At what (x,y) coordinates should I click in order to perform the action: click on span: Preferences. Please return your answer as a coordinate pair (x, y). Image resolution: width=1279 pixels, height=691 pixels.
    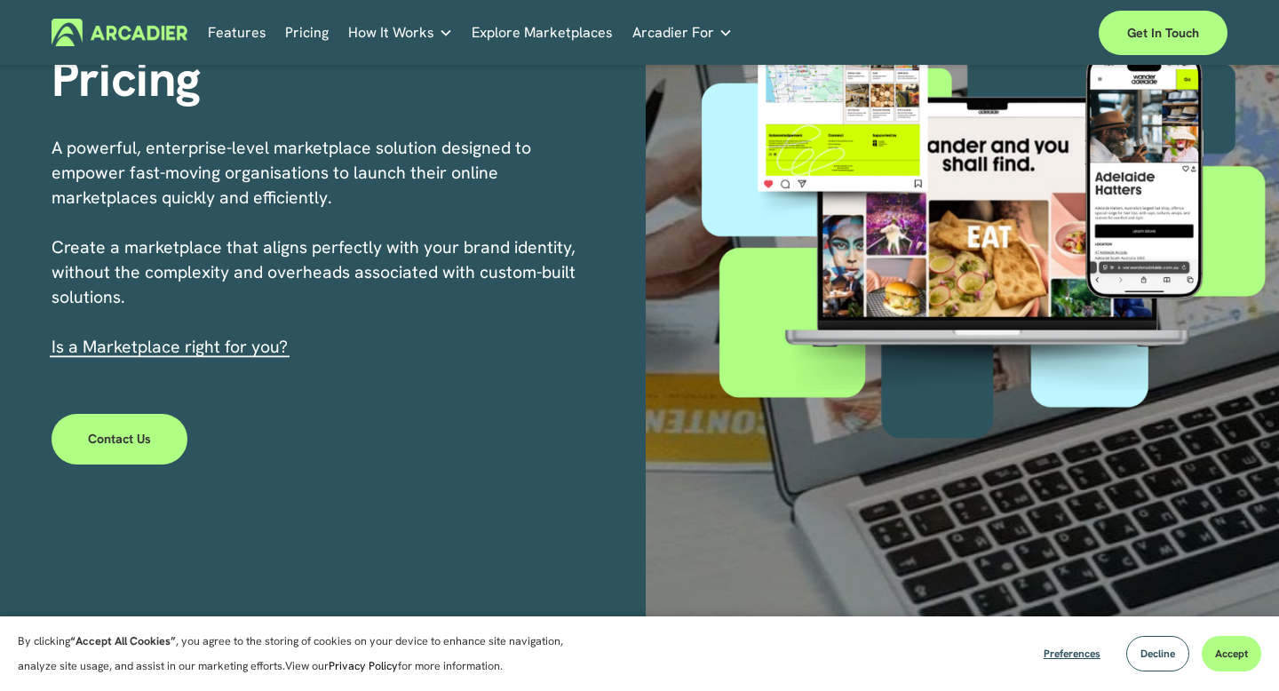
    Looking at the image, I should click on (1072, 654).